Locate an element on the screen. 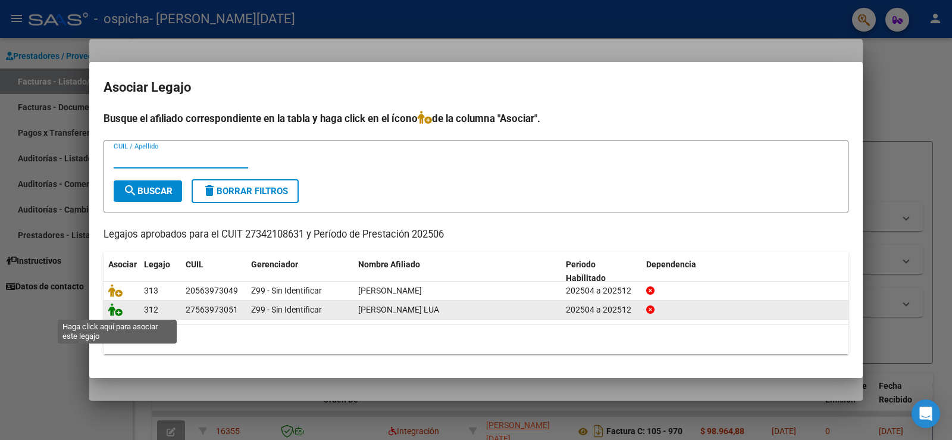 Image resolution: width=952 pixels, height=440 pixels. span: Borrar Filtros is located at coordinates (245, 191).